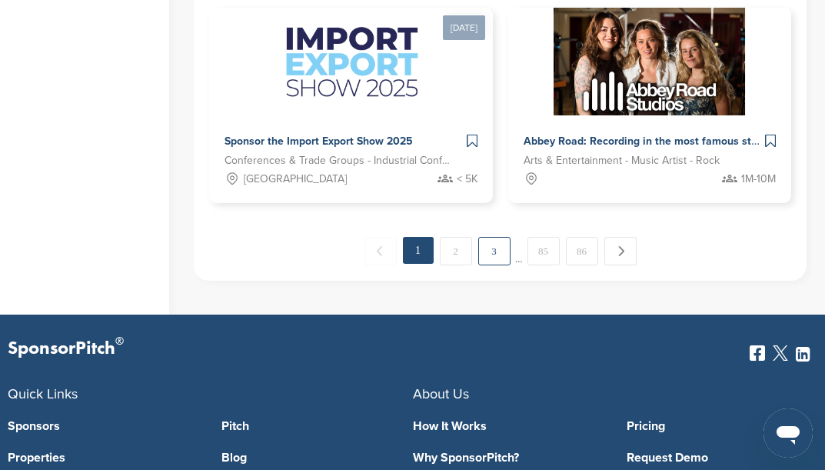  What do you see at coordinates (381, 251) in the screenshot?
I see `span: ← Previous` at bounding box center [381, 251].